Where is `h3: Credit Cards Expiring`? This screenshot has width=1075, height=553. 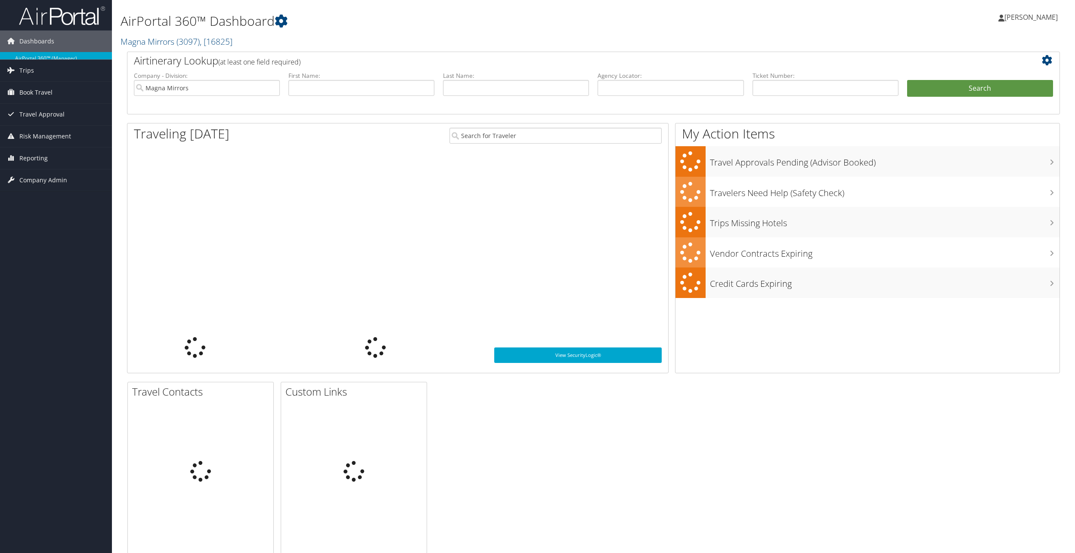 h3: Credit Cards Expiring is located at coordinates (884, 282).